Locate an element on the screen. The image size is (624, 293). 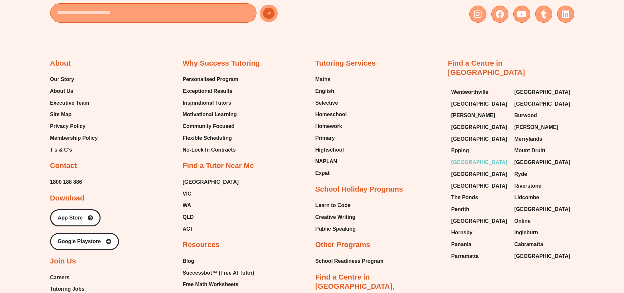
a: English is located at coordinates (331, 91).